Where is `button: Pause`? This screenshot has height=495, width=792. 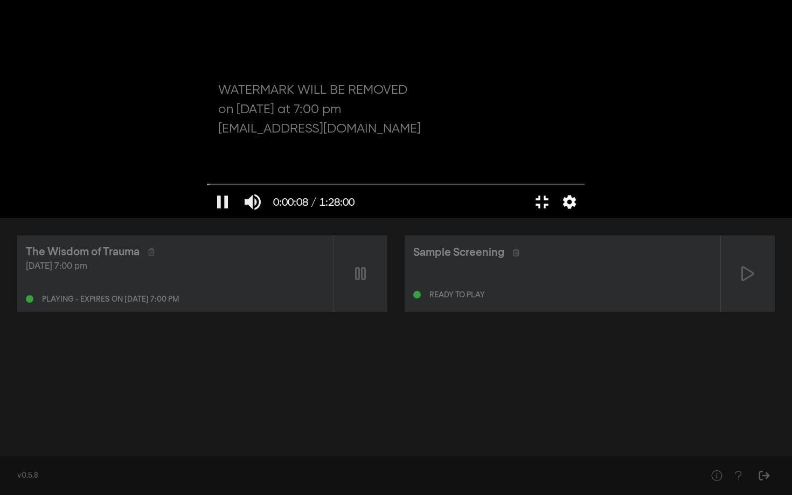 button: Pause is located at coordinates (222, 202).